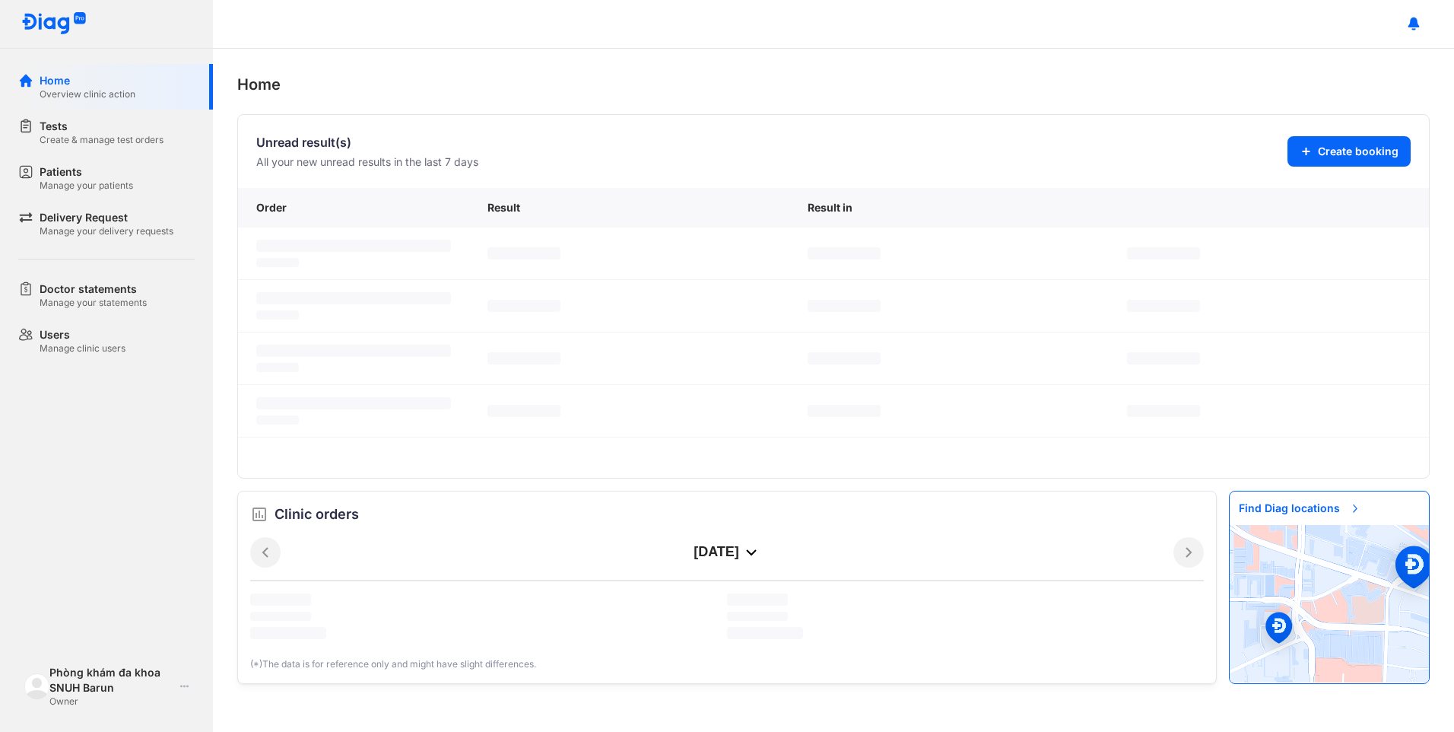  Describe the element at coordinates (111, 680) in the screenshot. I see `div: Phòng khám đa khoa SNUH Barun` at that location.